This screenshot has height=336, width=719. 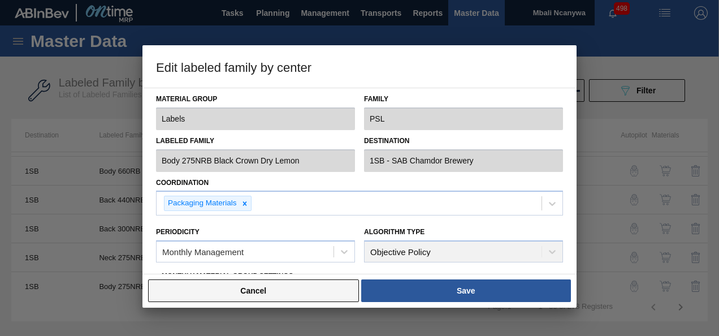 I want to click on button: Cancel, so click(x=253, y=291).